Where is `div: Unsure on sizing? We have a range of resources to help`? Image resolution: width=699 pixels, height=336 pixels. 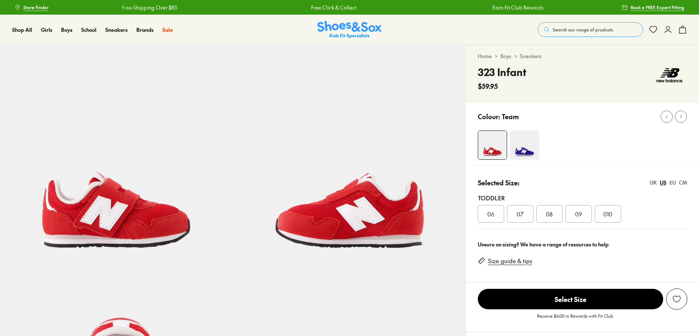 div: Unsure on sizing? We have a range of resources to help is located at coordinates (583, 244).